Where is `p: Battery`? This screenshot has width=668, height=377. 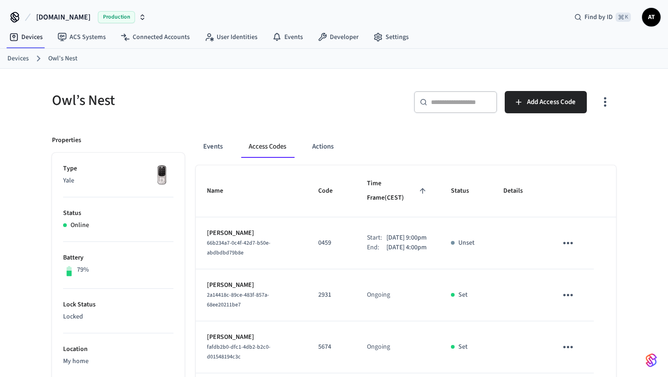 p: Battery is located at coordinates (118, 258).